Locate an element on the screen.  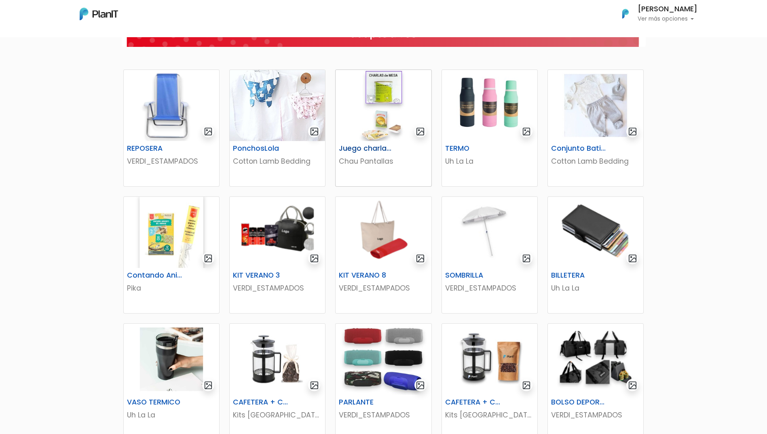
h6: Conjunto Batita, Pelele y Gorro is located at coordinates (579, 148).